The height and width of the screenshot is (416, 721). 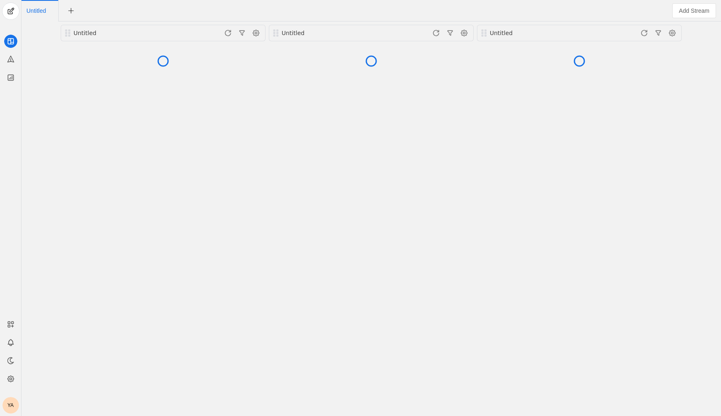 What do you see at coordinates (694, 11) in the screenshot?
I see `button: Add Stream` at bounding box center [694, 11].